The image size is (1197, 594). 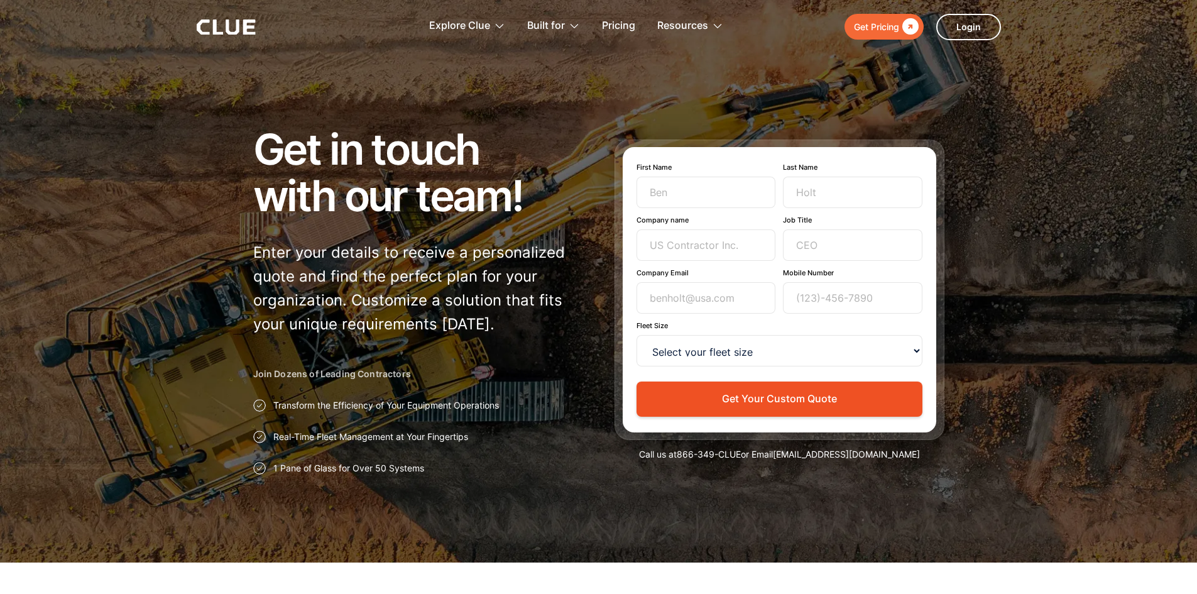 I want to click on h2: Join Dozens of Leading Contractors, so click(x=418, y=374).